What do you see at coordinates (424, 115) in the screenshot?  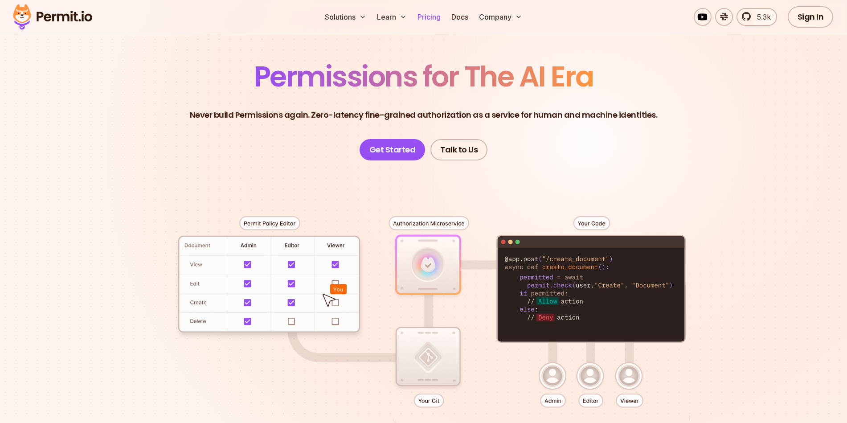 I see `p: Never build Permissions again. Zero-latency fine-grained authorization as a service for human and...` at bounding box center [424, 115].